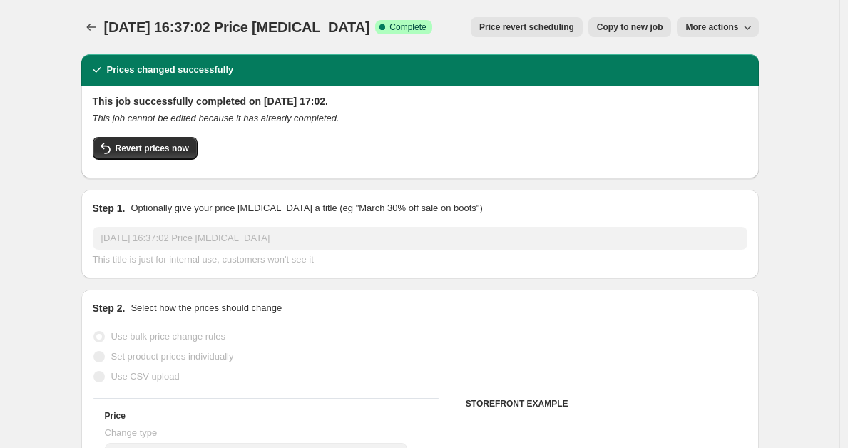 This screenshot has width=848, height=448. I want to click on span: Price revert scheduling, so click(527, 27).